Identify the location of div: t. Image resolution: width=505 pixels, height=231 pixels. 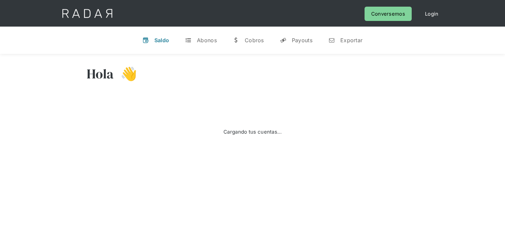
(188, 40).